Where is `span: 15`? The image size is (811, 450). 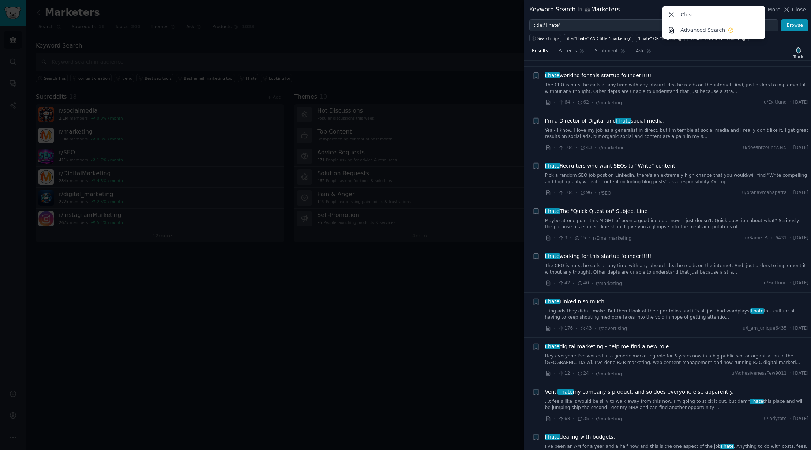
span: 15 is located at coordinates (580, 238).